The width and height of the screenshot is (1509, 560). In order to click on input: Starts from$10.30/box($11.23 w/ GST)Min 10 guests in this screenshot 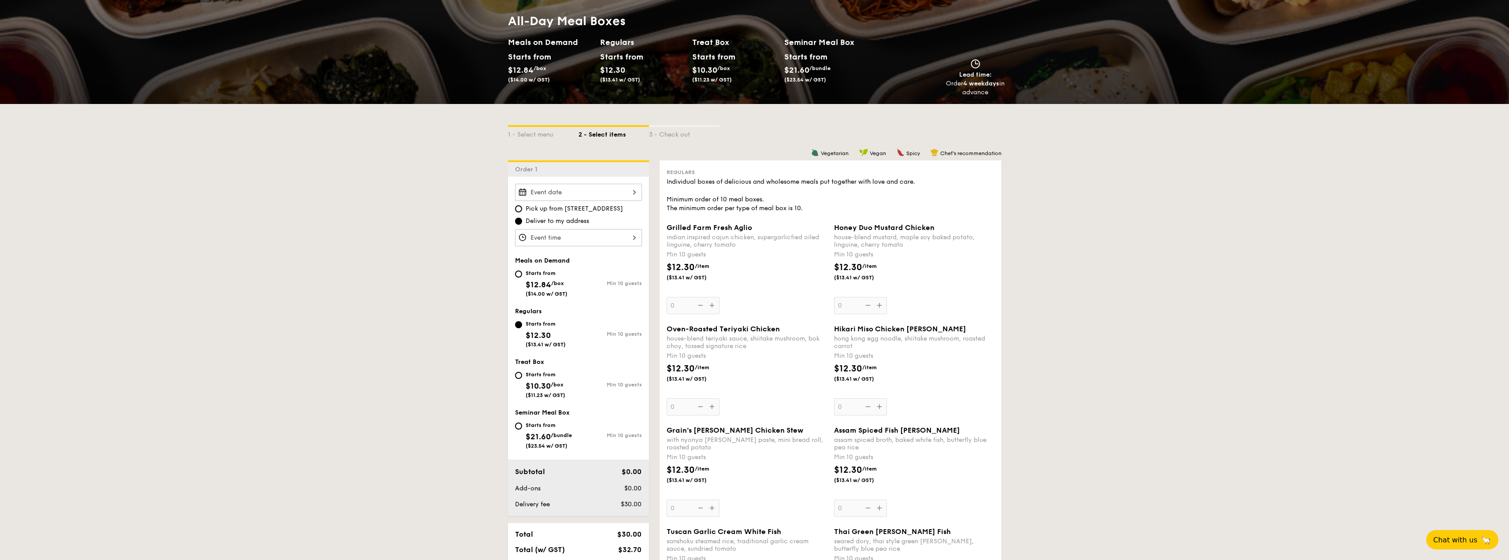, I will do `click(518, 375)`.